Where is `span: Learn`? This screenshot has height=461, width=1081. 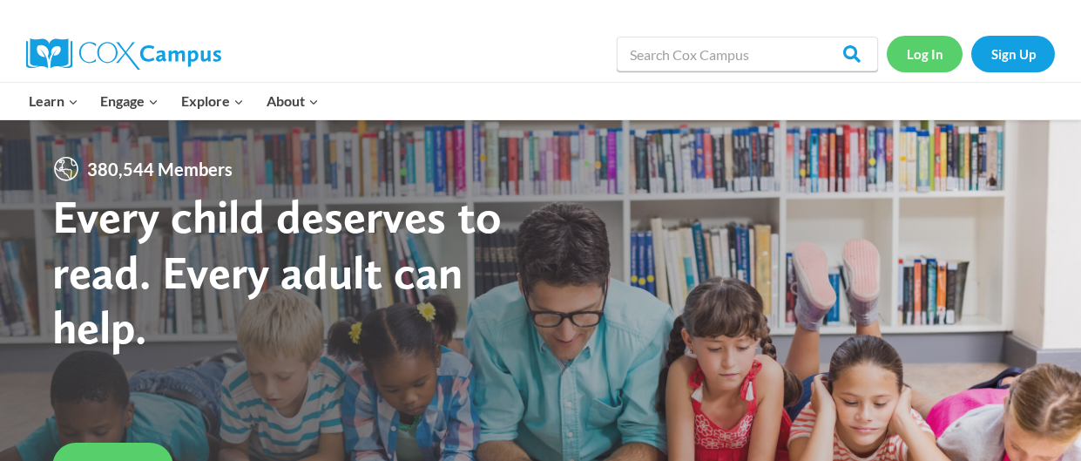
span: Learn is located at coordinates (53, 101).